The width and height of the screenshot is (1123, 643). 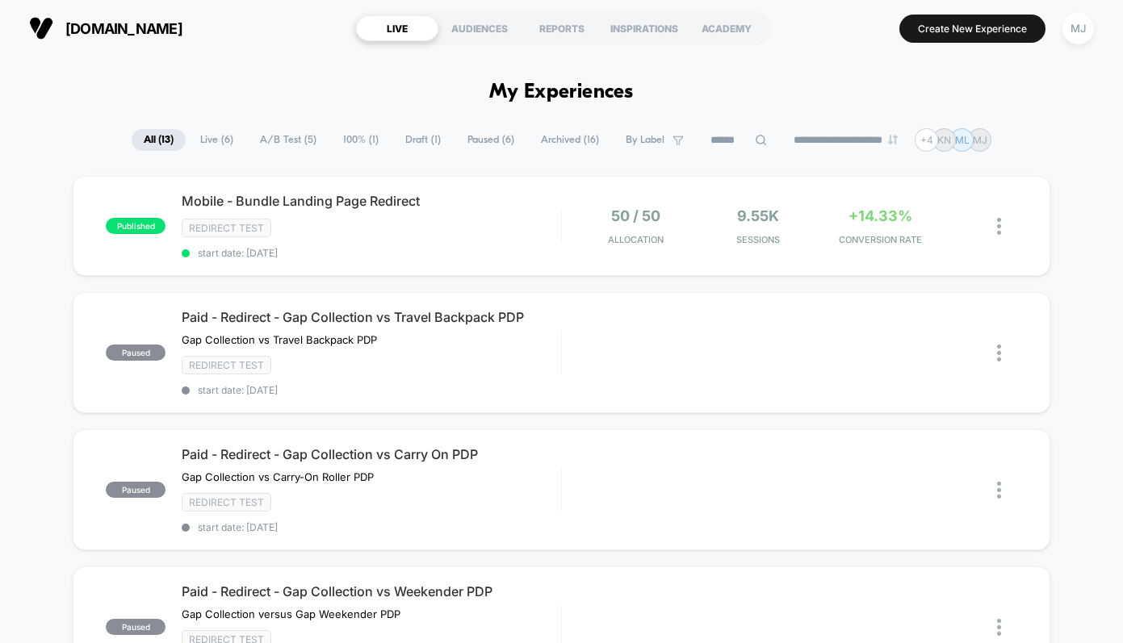 What do you see at coordinates (1078, 28) in the screenshot?
I see `button: MJ` at bounding box center [1078, 28].